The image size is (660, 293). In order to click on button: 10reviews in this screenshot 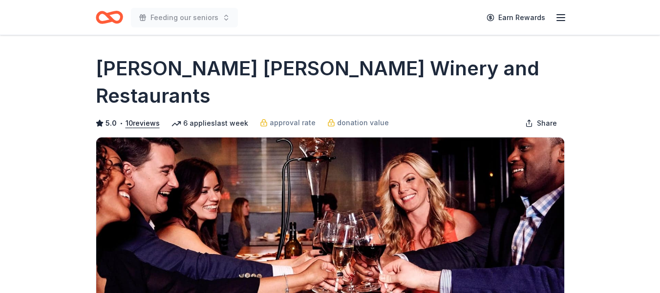, I will do `click(143, 123)`.